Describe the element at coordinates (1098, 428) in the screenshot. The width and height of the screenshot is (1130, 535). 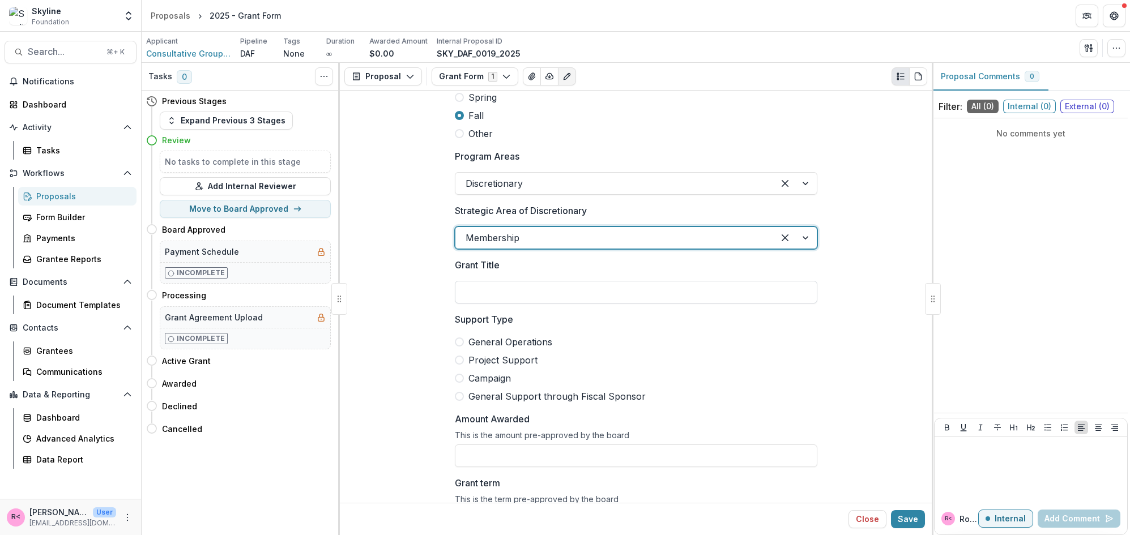
I see `button: Align Center` at that location.